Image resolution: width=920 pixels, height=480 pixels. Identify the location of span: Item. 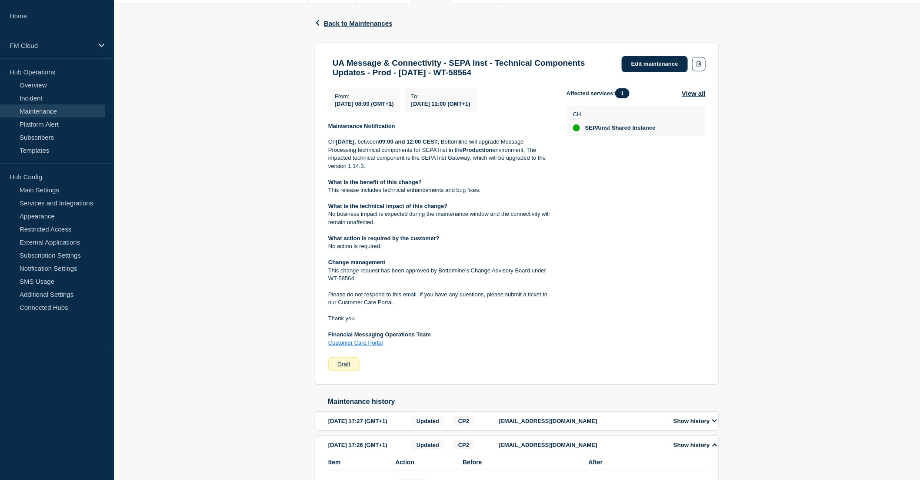
(358, 462).